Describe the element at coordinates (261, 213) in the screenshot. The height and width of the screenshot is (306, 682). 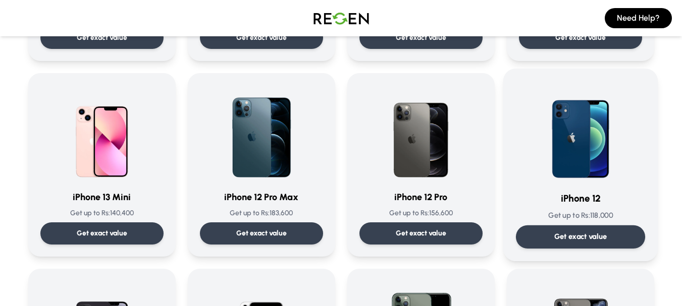
I see `p: Get up to Rs: 183,600` at that location.